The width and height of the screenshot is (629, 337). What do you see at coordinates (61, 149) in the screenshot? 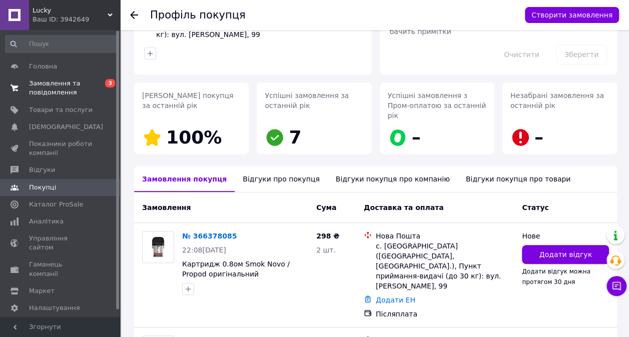
I see `span: Показники роботи компанії` at bounding box center [61, 149].